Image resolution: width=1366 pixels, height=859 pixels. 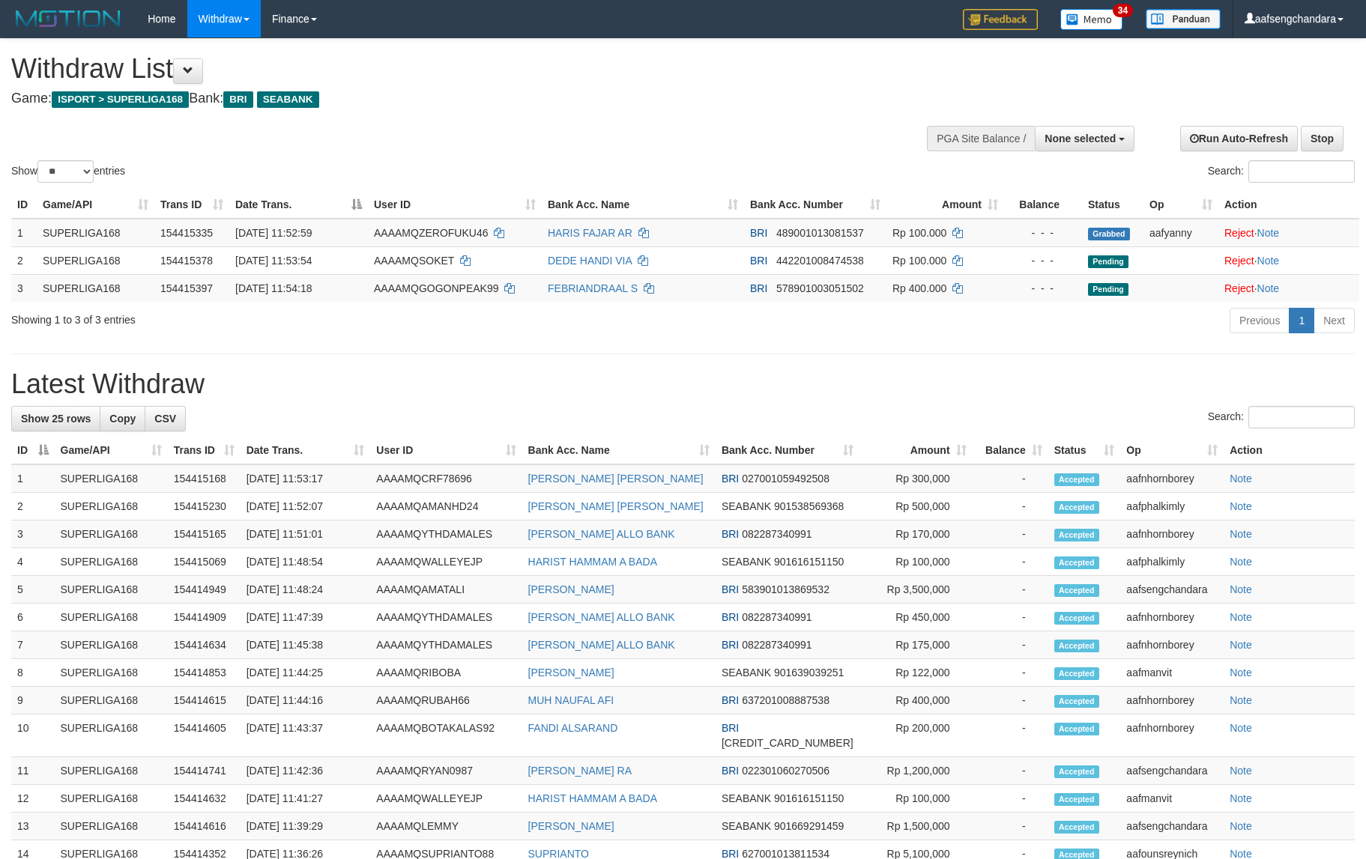 I want to click on th: ID: activate to sort column descending, so click(x=33, y=450).